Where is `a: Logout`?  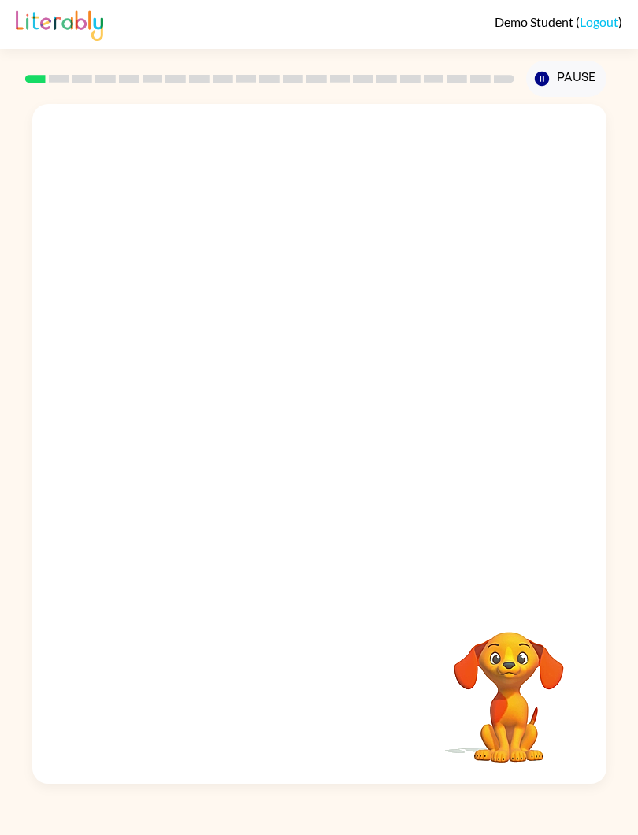 a: Logout is located at coordinates (598, 21).